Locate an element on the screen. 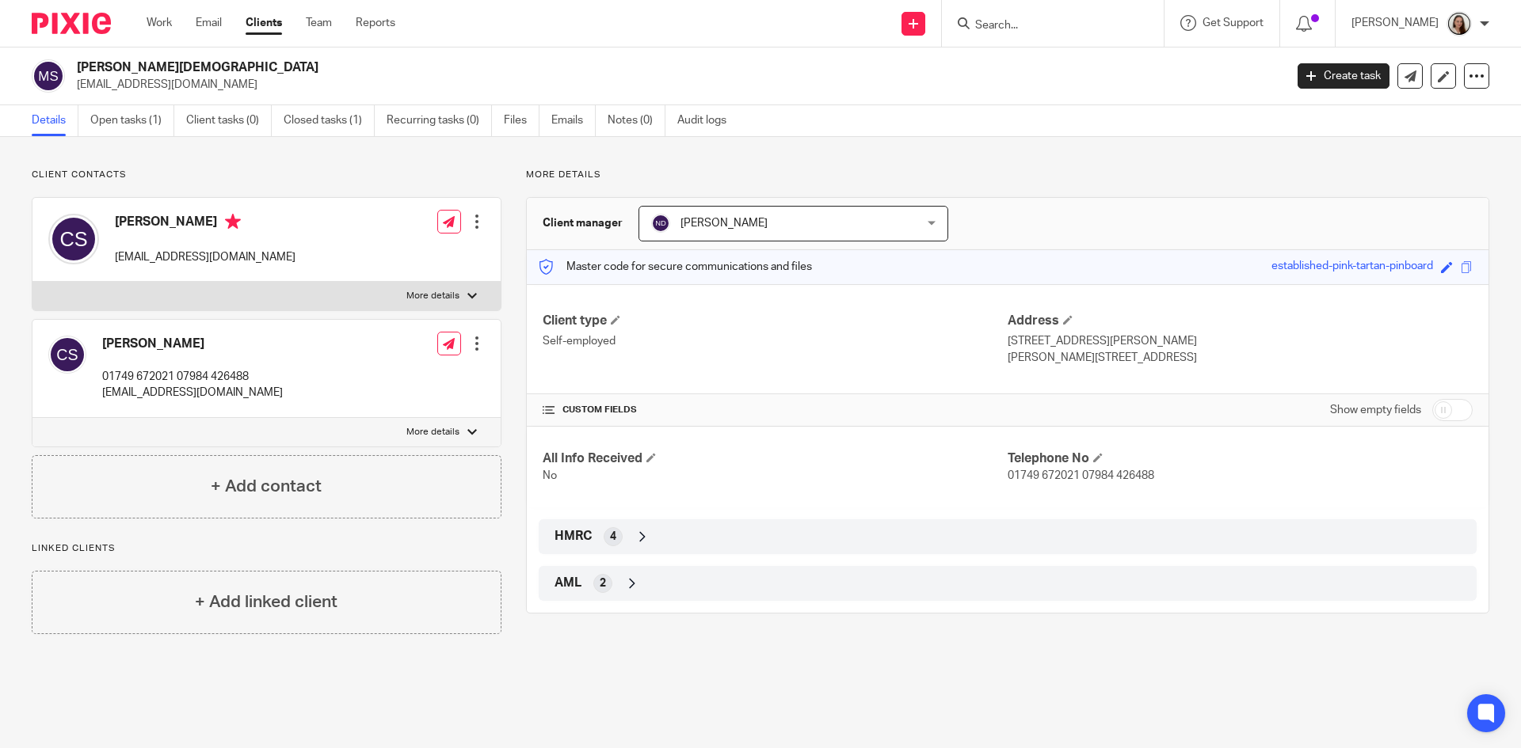 The width and height of the screenshot is (1521, 748). a: Emails is located at coordinates (573, 120).